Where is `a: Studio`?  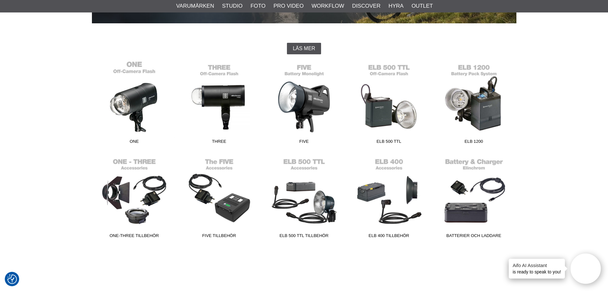 a: Studio is located at coordinates (232, 6).